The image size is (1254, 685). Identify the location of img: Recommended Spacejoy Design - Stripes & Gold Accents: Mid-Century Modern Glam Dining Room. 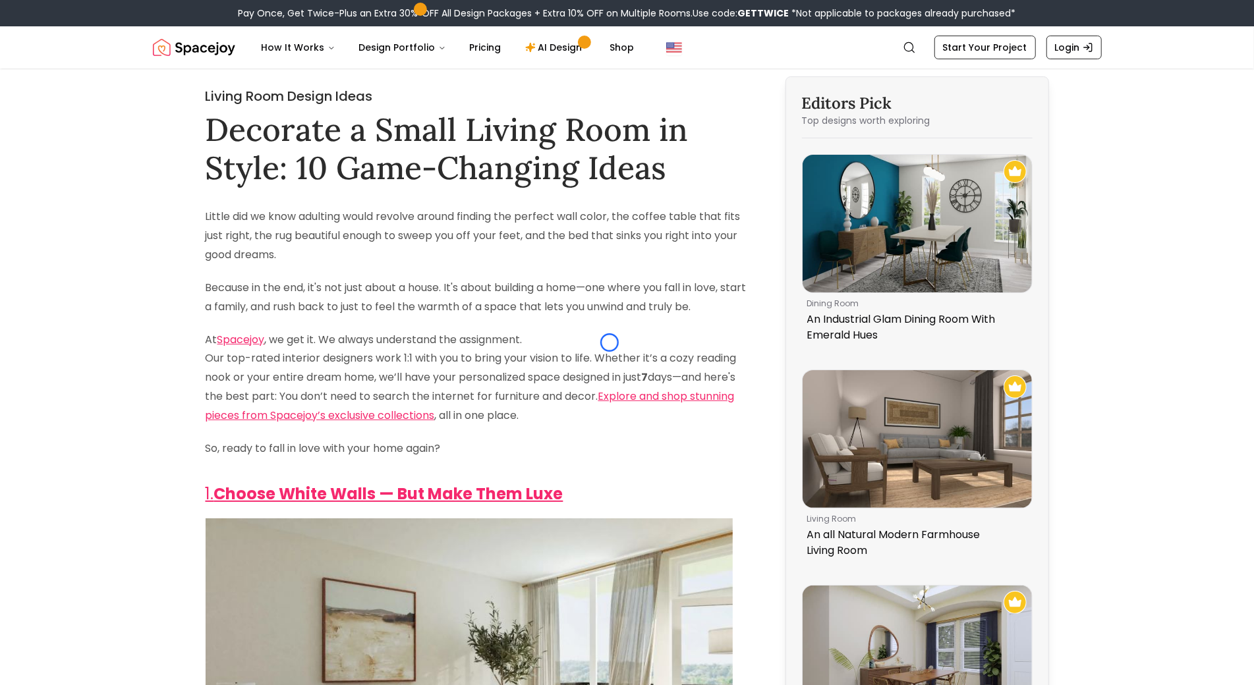
(1014, 602).